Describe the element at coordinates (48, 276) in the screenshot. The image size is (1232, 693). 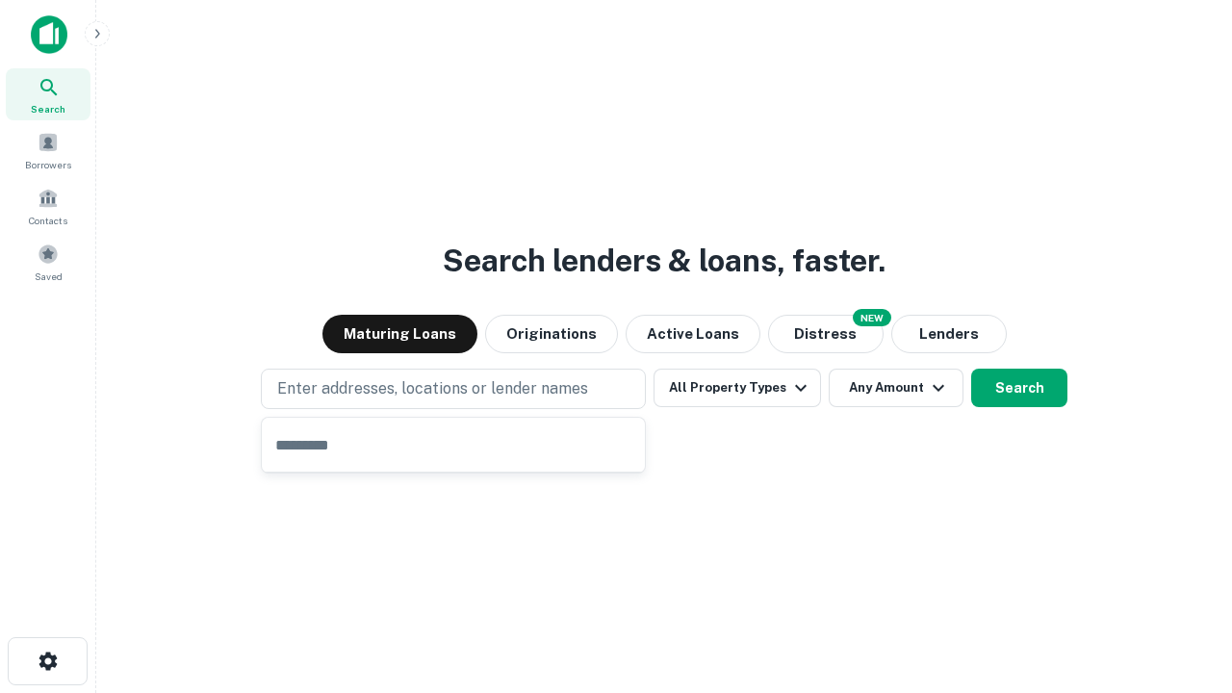
I see `span: Saved` at that location.